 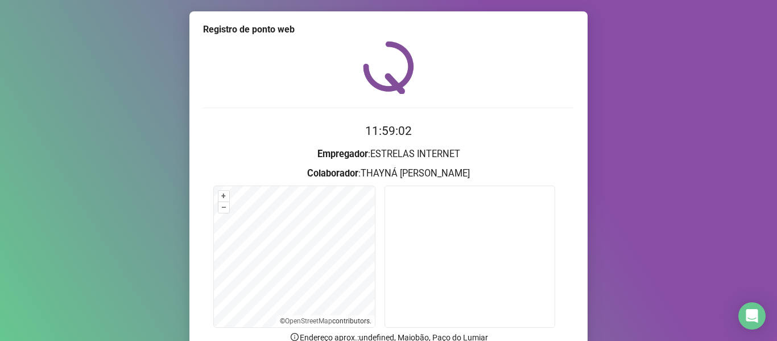 What do you see at coordinates (752, 316) in the screenshot?
I see `div: Open Intercom Messenger` at bounding box center [752, 316].